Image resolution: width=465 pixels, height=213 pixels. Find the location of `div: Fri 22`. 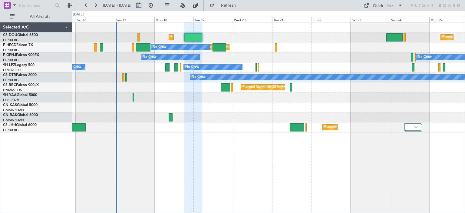

div: Fri 22 is located at coordinates (331, 19).